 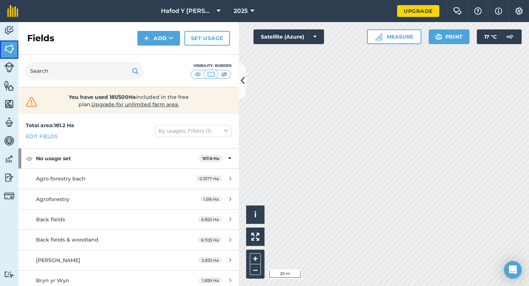 What do you see at coordinates (32, 102) in the screenshot?
I see `img: svg+xml;base64,PHN2ZyB4bWxucz0iaHR0cDovL3d3dy53My5vcmcvMjAwMC9zdmciIHdpZHRoPSIzMiIgaGVpZ2h0PSIzMC...` at bounding box center [32, 102].